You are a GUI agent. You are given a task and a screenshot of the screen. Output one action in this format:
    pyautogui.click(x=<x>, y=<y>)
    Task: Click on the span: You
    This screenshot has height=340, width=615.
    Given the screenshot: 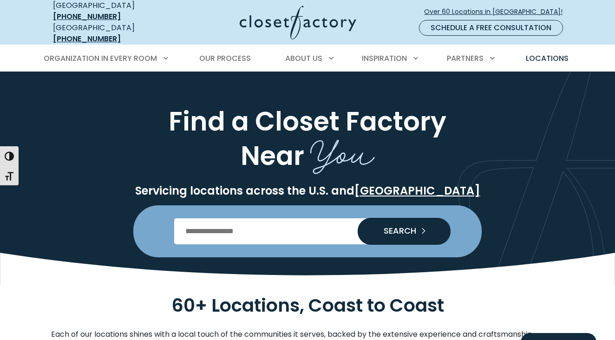 What is the action you would take?
    pyautogui.click(x=342, y=150)
    